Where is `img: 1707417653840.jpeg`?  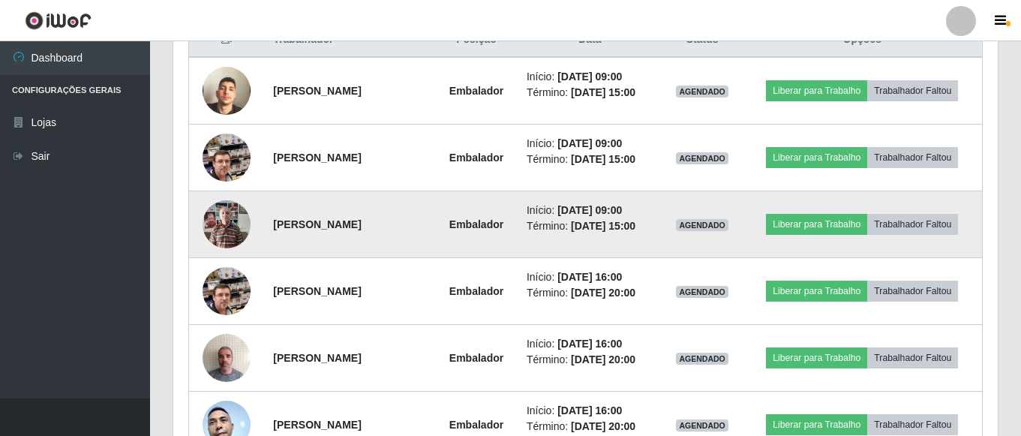 img: 1707417653840.jpeg is located at coordinates (227, 357).